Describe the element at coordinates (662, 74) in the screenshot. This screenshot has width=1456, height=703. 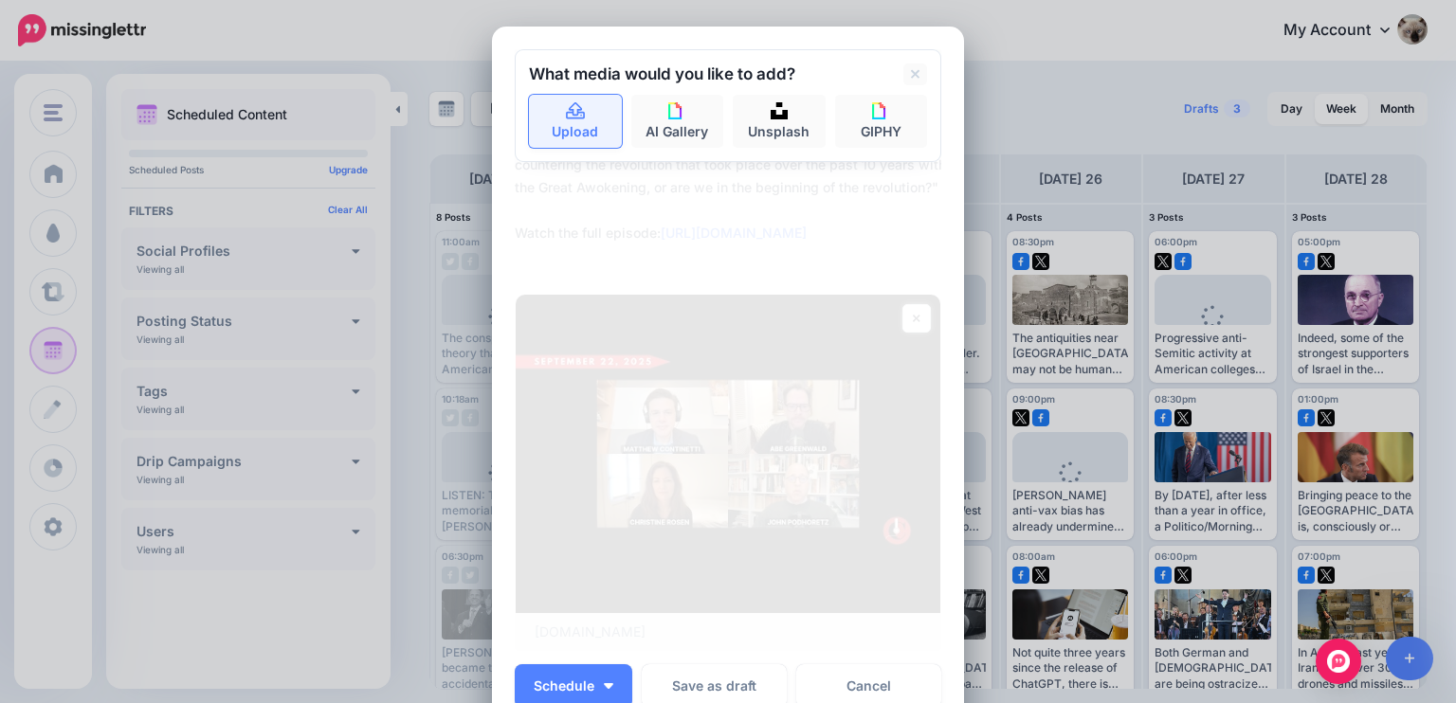
I see `h2: What media would you like to add?` at that location.